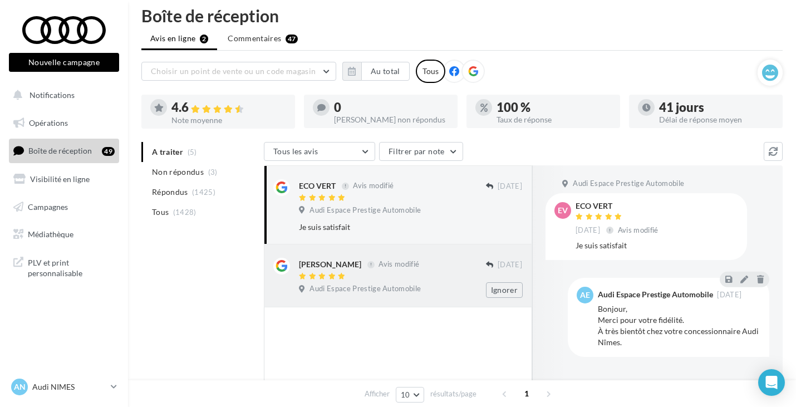 Image resolution: width=796 pixels, height=407 pixels. Describe the element at coordinates (405, 395) in the screenshot. I see `span: 10` at that location.